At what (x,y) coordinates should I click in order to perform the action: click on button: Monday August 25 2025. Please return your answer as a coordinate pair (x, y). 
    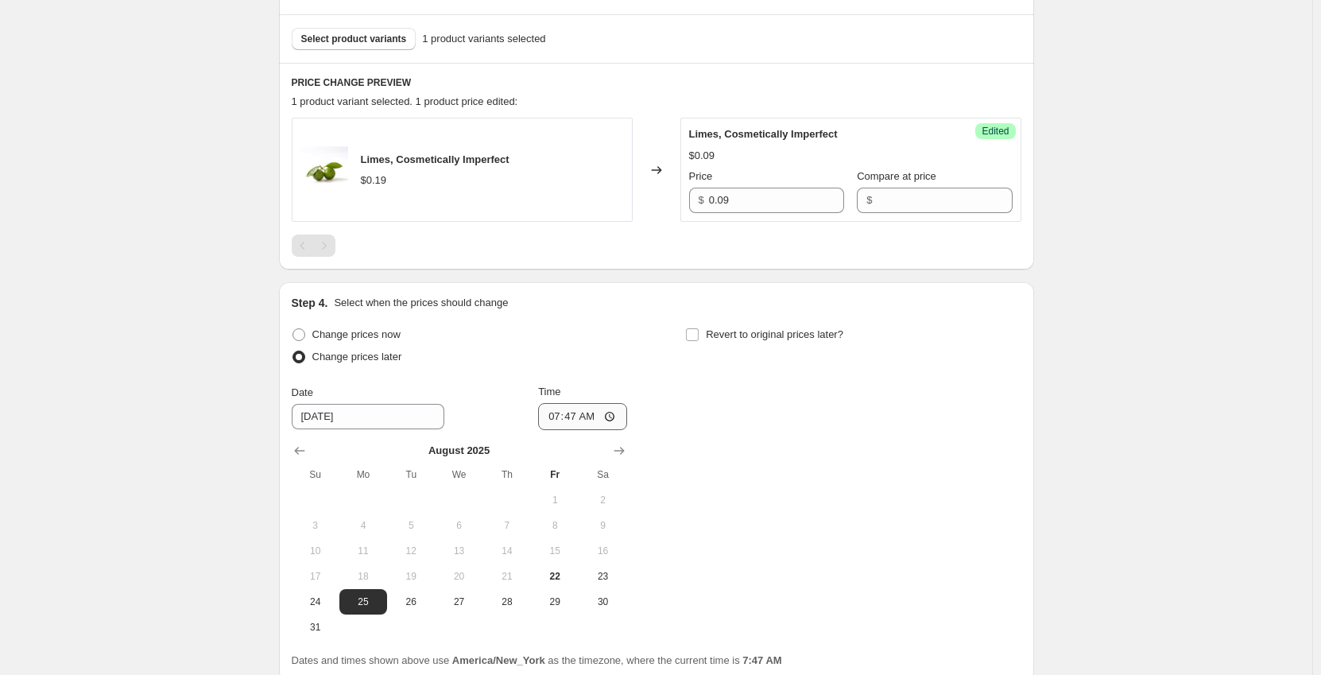
    Looking at the image, I should click on (363, 602).